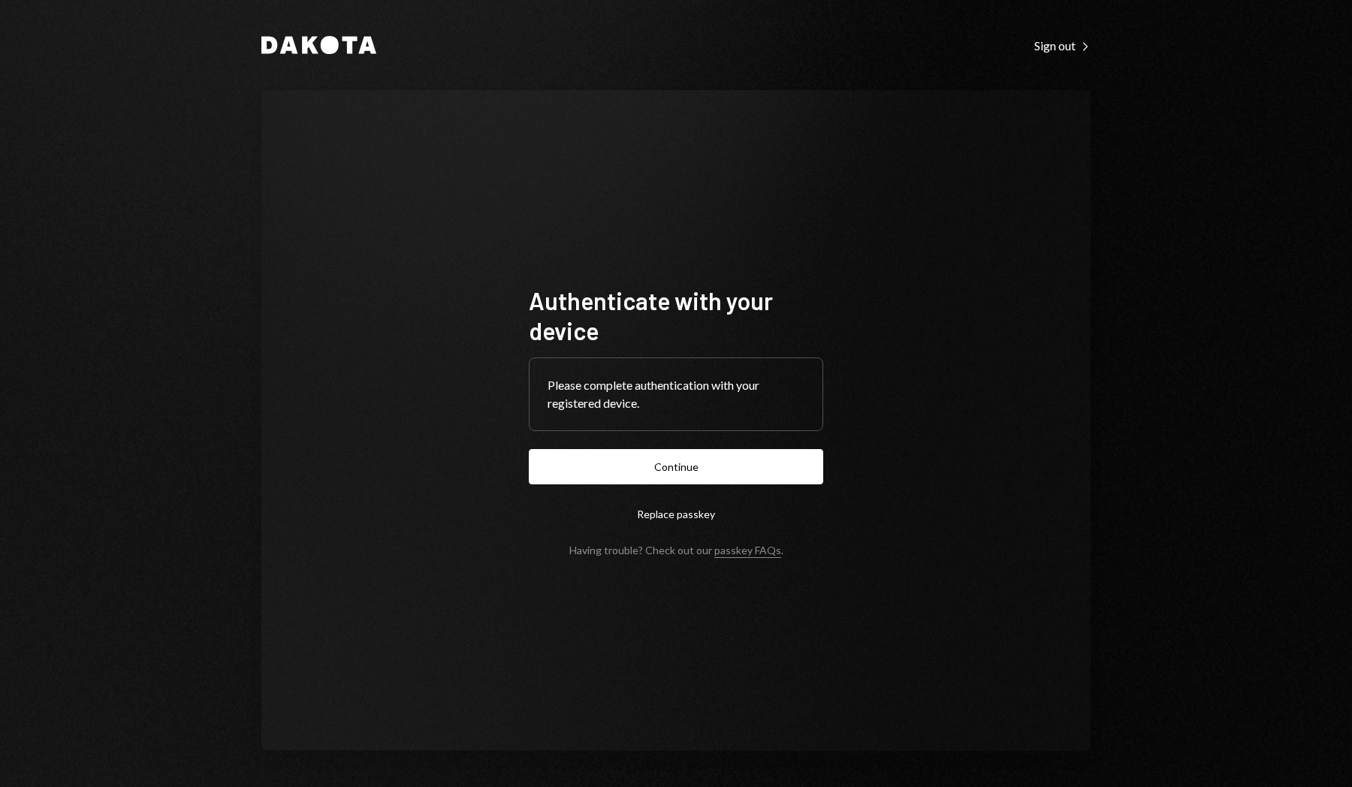 This screenshot has height=787, width=1352. Describe the element at coordinates (1062, 46) in the screenshot. I see `div: Sign out` at that location.